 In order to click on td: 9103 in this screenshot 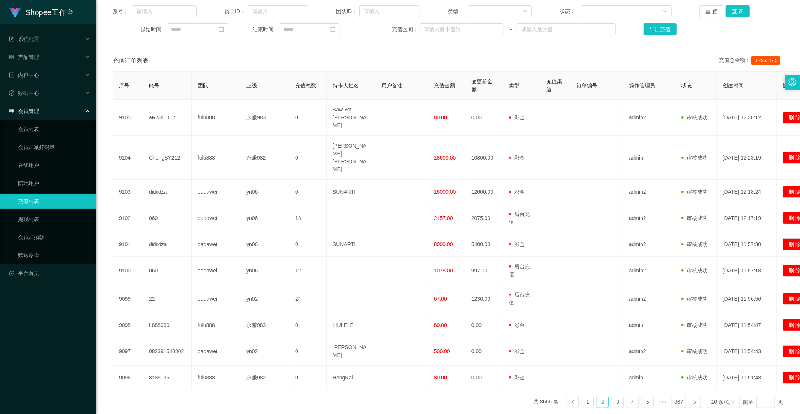, I will do `click(128, 192)`.